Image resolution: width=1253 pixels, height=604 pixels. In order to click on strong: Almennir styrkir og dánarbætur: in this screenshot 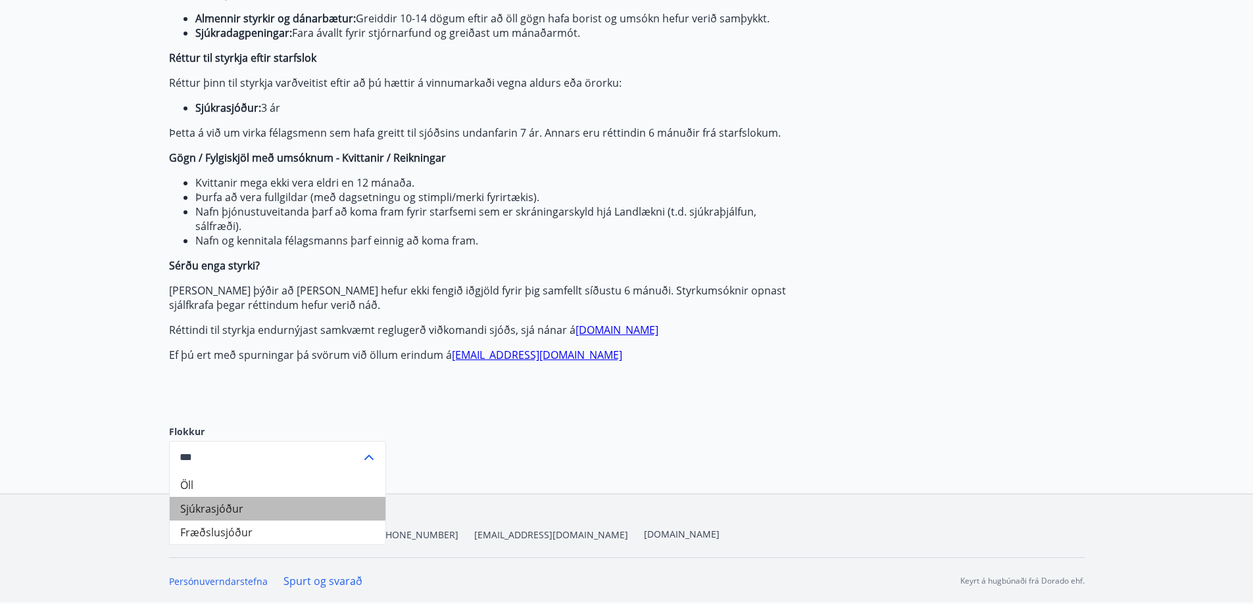, I will do `click(276, 18)`.